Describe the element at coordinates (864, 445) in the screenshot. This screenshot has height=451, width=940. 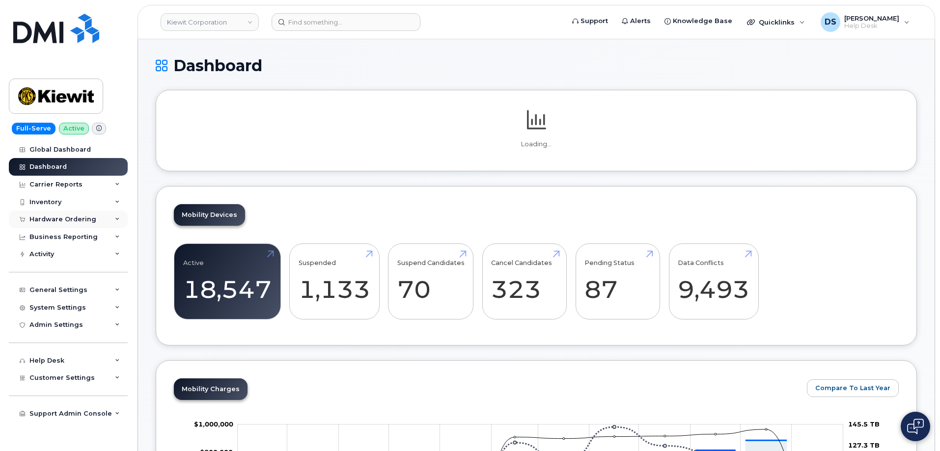
I see `tspan: 127.3 TB` at that location.